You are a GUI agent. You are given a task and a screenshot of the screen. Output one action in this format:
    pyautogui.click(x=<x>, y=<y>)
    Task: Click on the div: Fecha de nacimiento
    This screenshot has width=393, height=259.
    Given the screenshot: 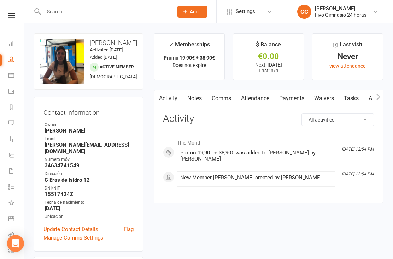 What is the action you would take?
    pyautogui.click(x=89, y=202)
    